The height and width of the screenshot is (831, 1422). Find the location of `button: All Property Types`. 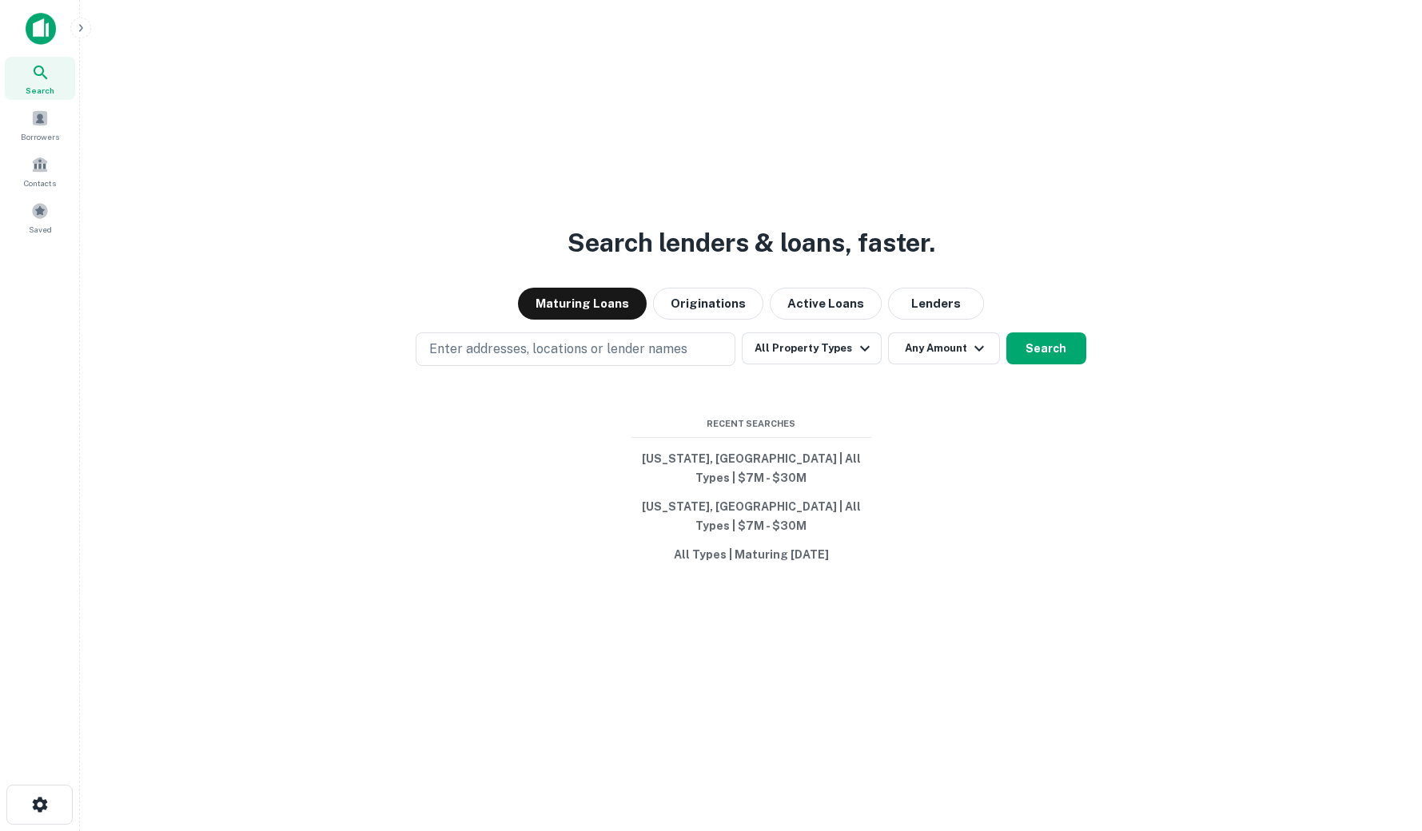

button: All Property Types is located at coordinates (811, 349).